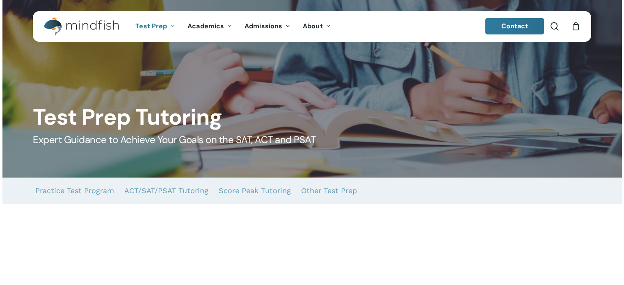 Image resolution: width=624 pixels, height=285 pixels. What do you see at coordinates (515, 26) in the screenshot?
I see `span: Contact` at bounding box center [515, 26].